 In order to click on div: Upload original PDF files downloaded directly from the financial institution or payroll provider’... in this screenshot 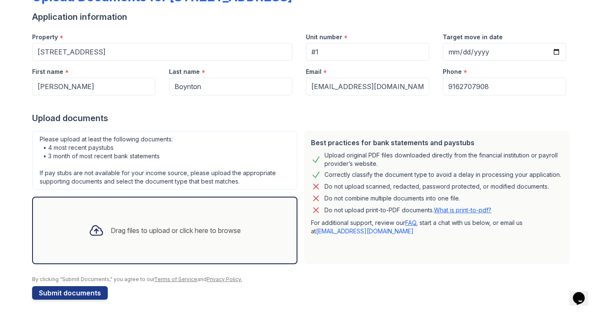, I will do `click(444, 160)`.